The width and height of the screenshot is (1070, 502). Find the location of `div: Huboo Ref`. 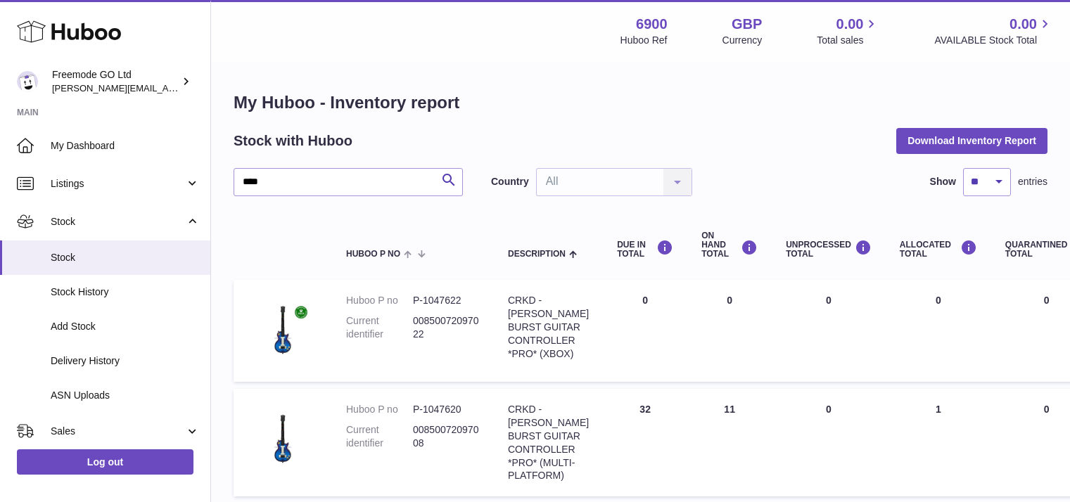

div: Huboo Ref is located at coordinates (643, 40).